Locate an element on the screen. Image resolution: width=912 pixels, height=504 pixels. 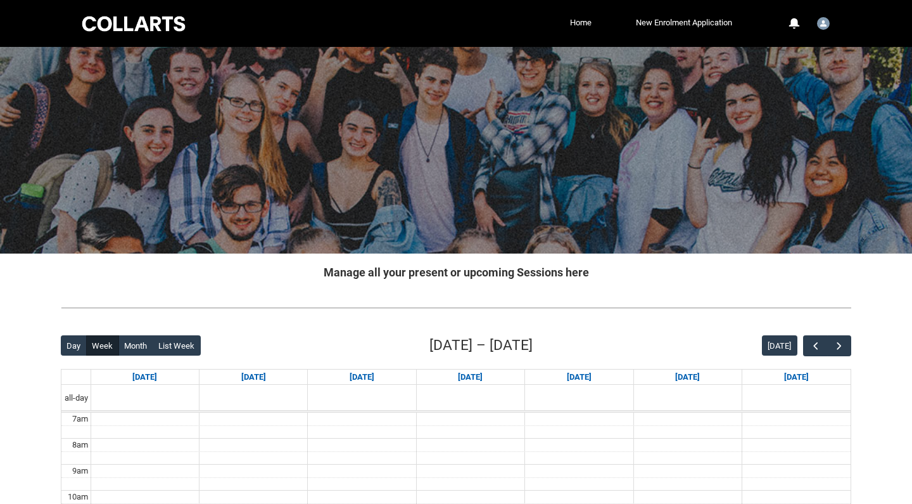
a: Go to September 19, 2025 is located at coordinates (687, 377).